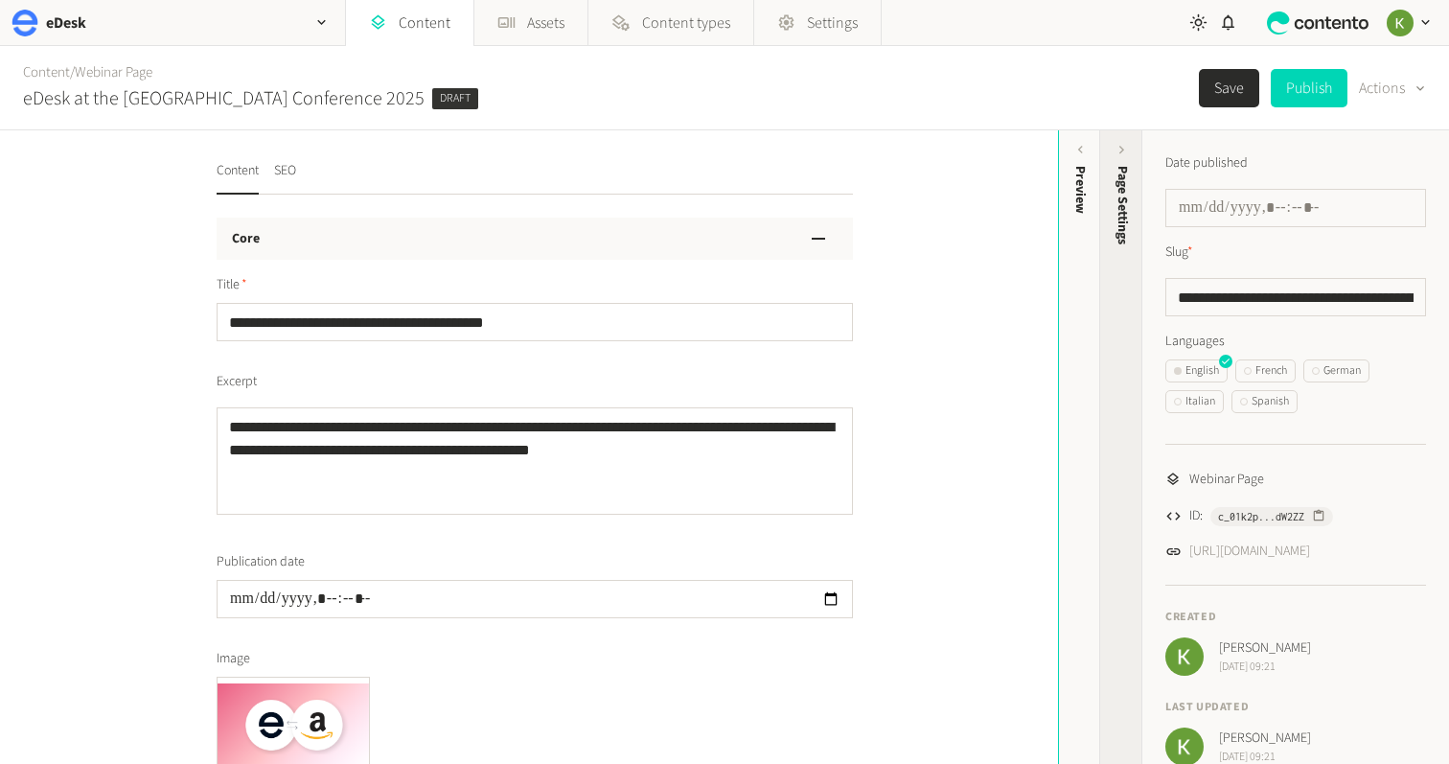 Image resolution: width=1449 pixels, height=764 pixels. I want to click on button: Spanish, so click(1264, 401).